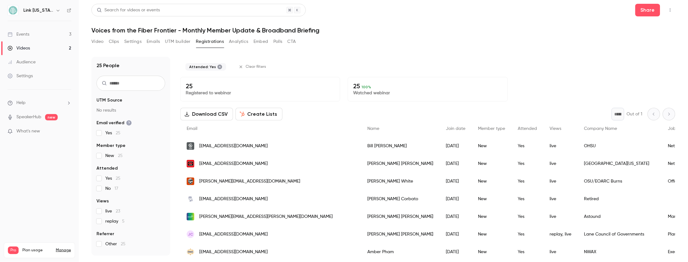 The image size is (688, 262). Describe the element at coordinates (210, 42) in the screenshot. I see `button: Registrations` at that location.